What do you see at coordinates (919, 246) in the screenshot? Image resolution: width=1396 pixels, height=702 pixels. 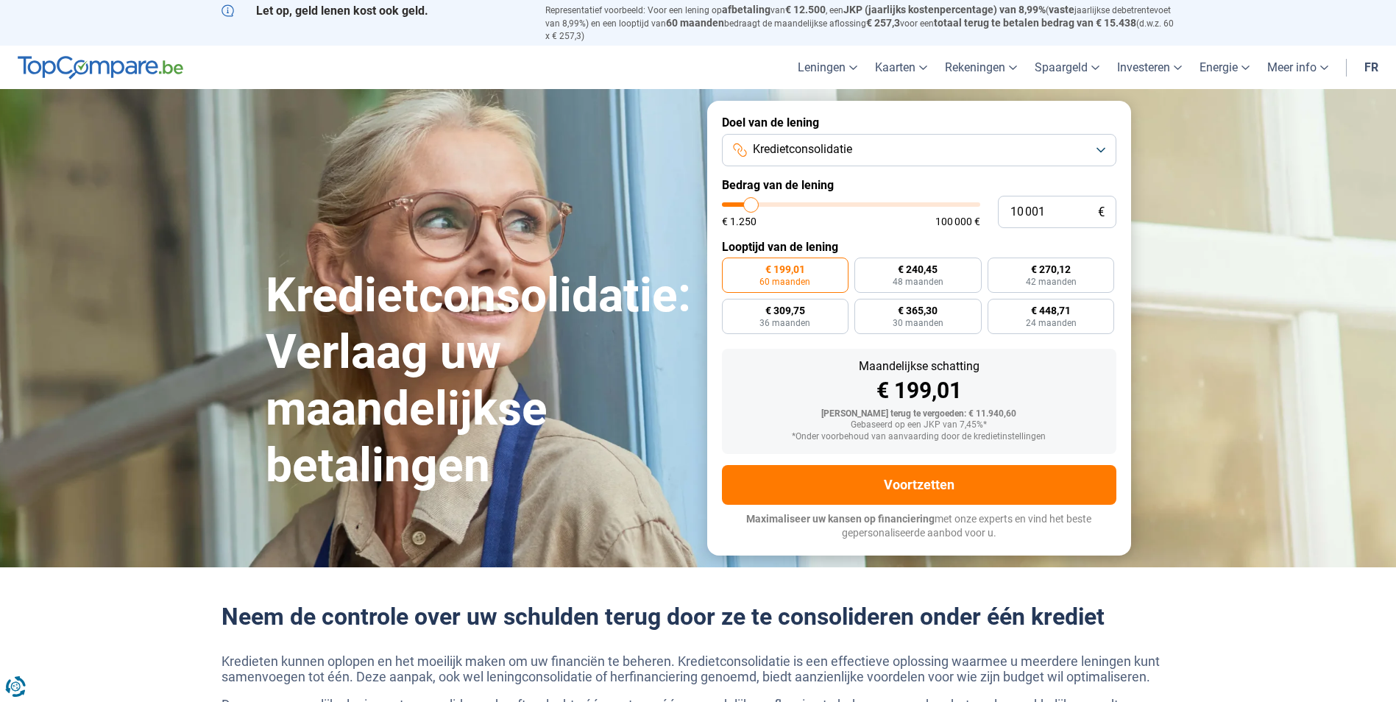 I see `label: Looptijd van de lening` at bounding box center [919, 246].